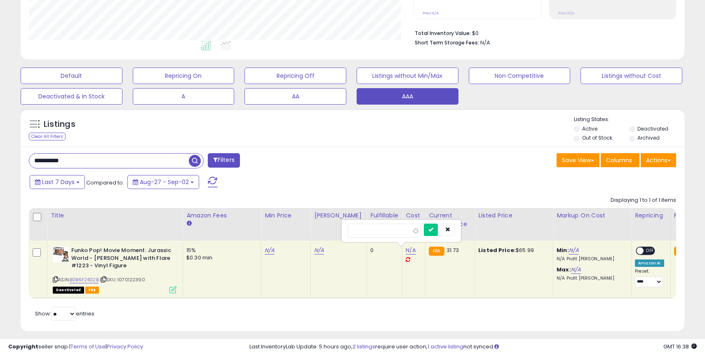  Describe the element at coordinates (164, 182) in the screenshot. I see `span: Aug-27 - Sep-02` at that location.